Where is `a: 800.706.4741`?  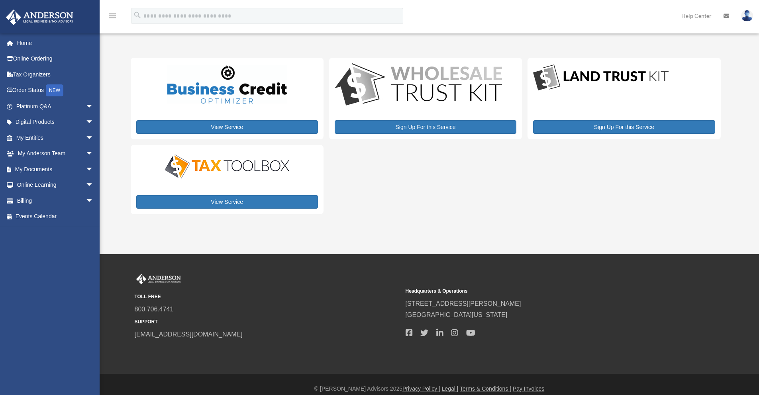 a: 800.706.4741 is located at coordinates (154, 309).